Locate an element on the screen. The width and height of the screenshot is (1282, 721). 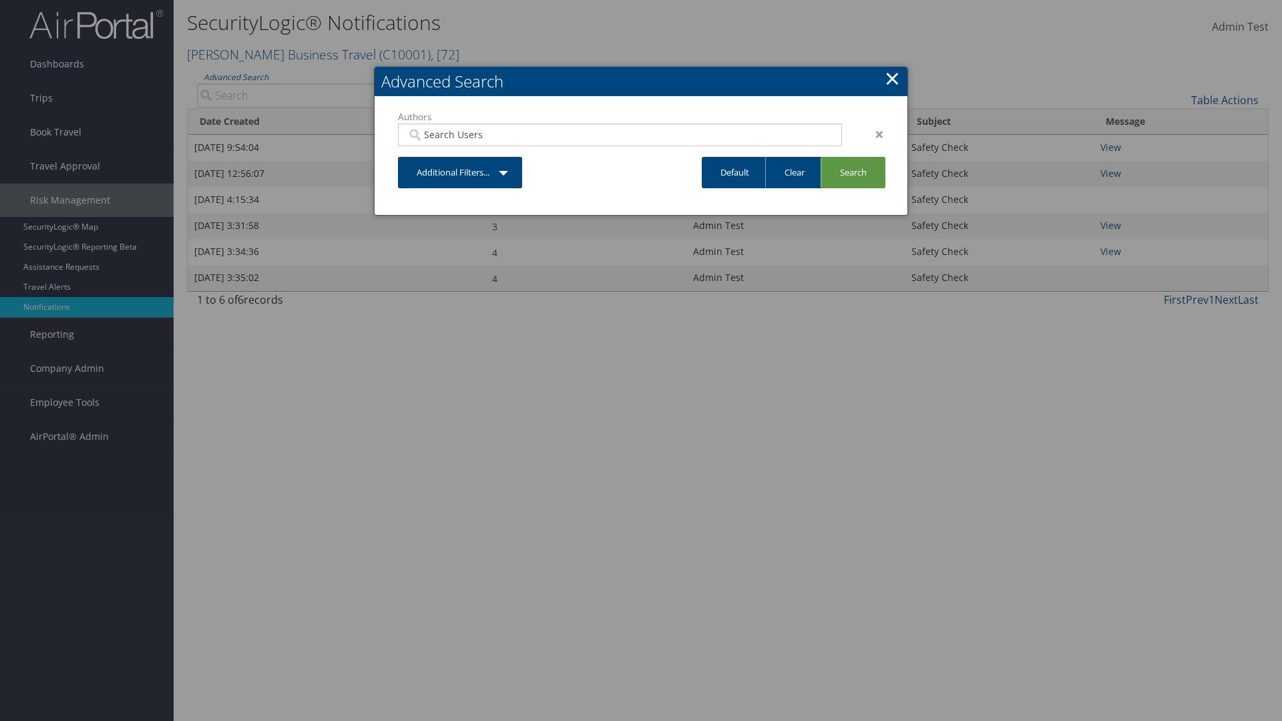
h2: Advanced Search is located at coordinates (641, 81).